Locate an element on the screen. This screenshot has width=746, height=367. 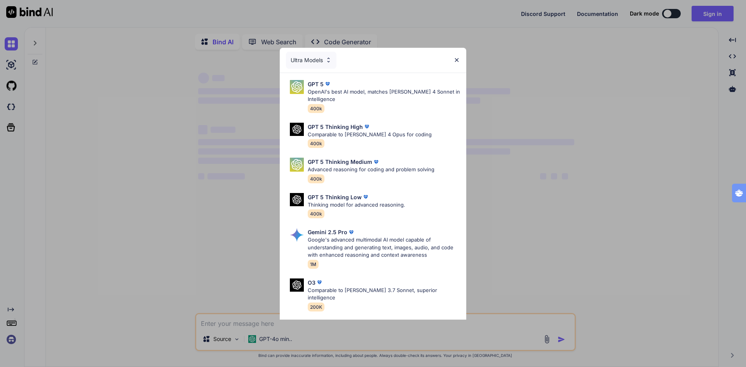
p: GPT 5 is located at coordinates (316, 84).